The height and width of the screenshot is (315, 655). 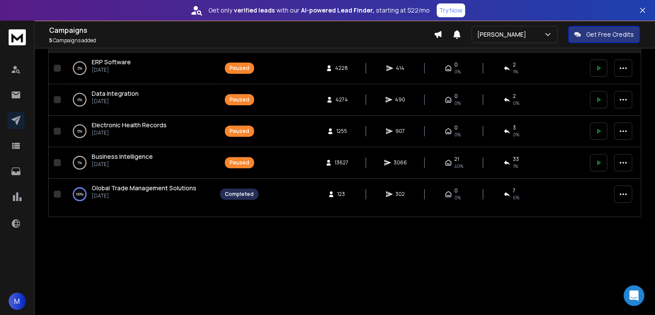 I want to click on span: ERP Software, so click(x=111, y=62).